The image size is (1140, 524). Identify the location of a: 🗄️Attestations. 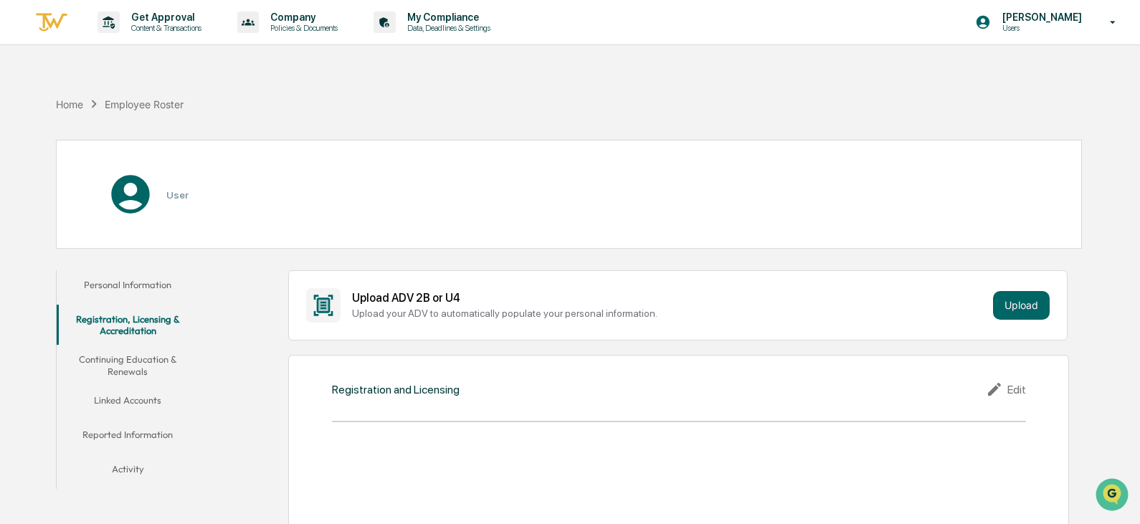
(141, 188).